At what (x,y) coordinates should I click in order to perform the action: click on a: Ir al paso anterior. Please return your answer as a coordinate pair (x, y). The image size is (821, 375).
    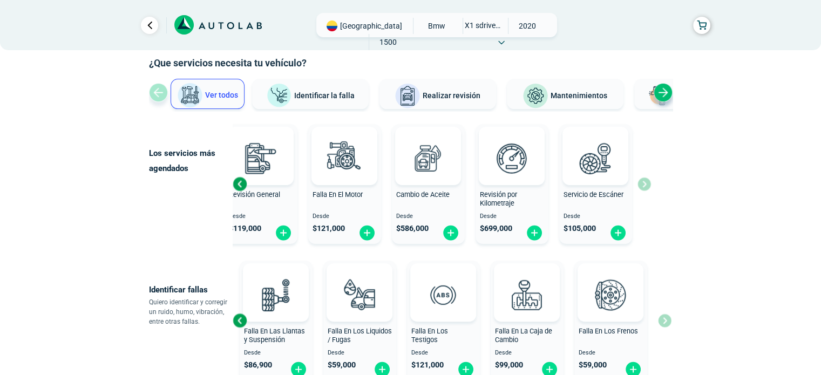
    Looking at the image, I should click on (149, 25).